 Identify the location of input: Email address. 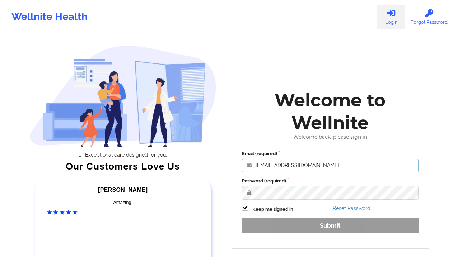
(330, 166).